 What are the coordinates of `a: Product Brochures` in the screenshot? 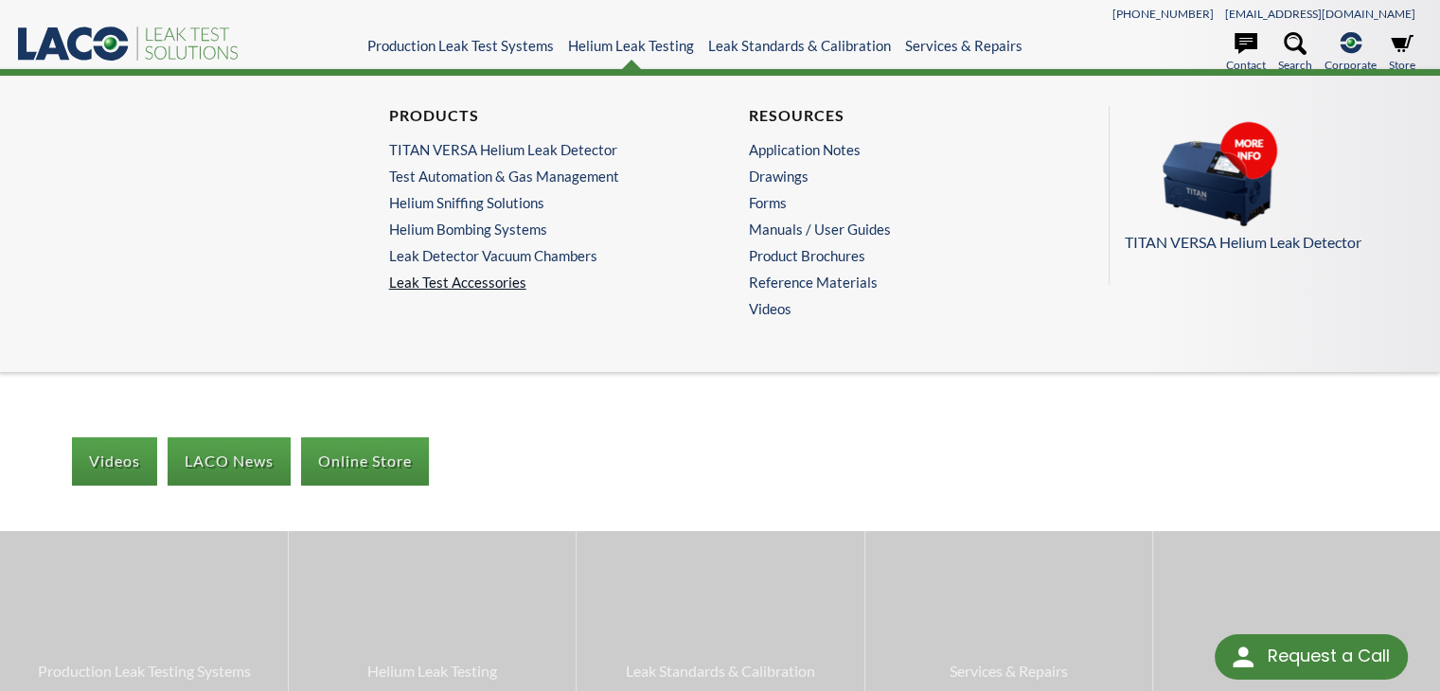 It's located at (895, 256).